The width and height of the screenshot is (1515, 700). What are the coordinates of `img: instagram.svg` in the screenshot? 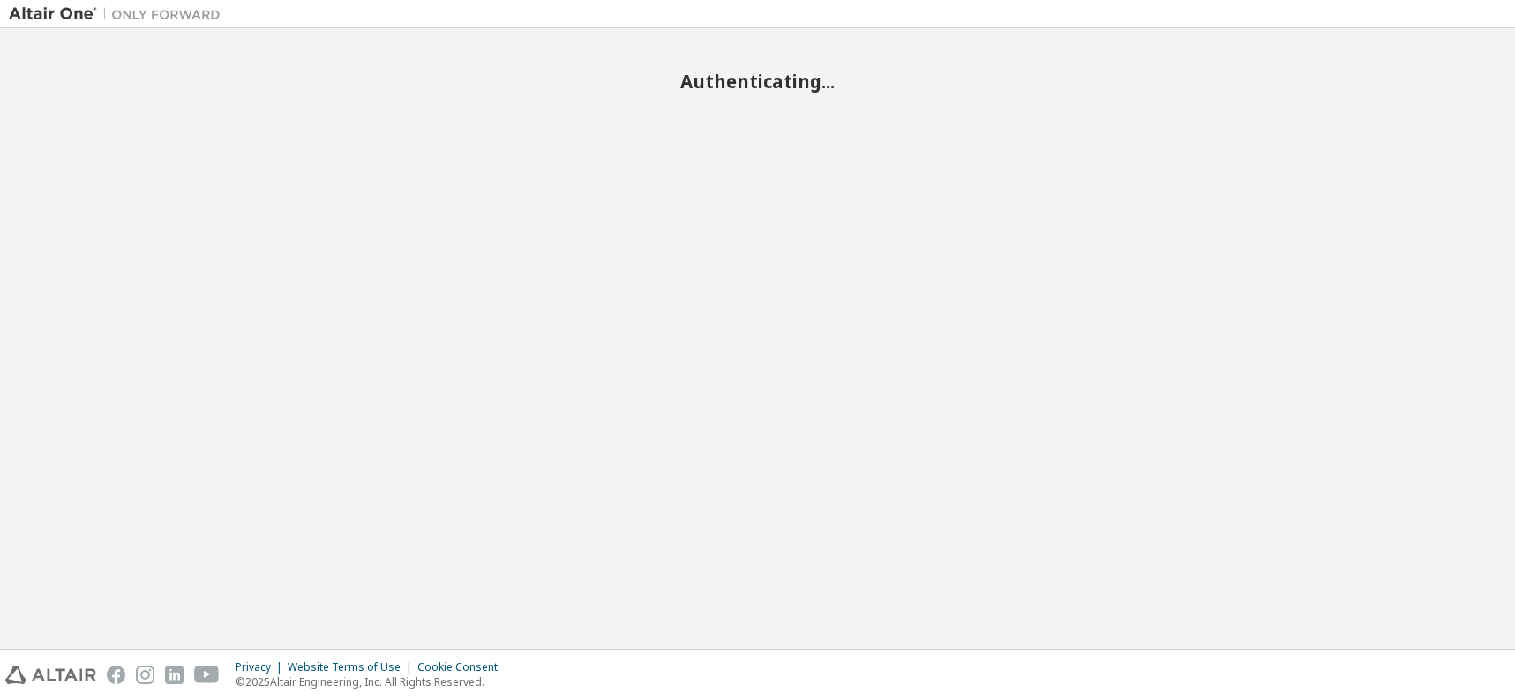 It's located at (145, 674).